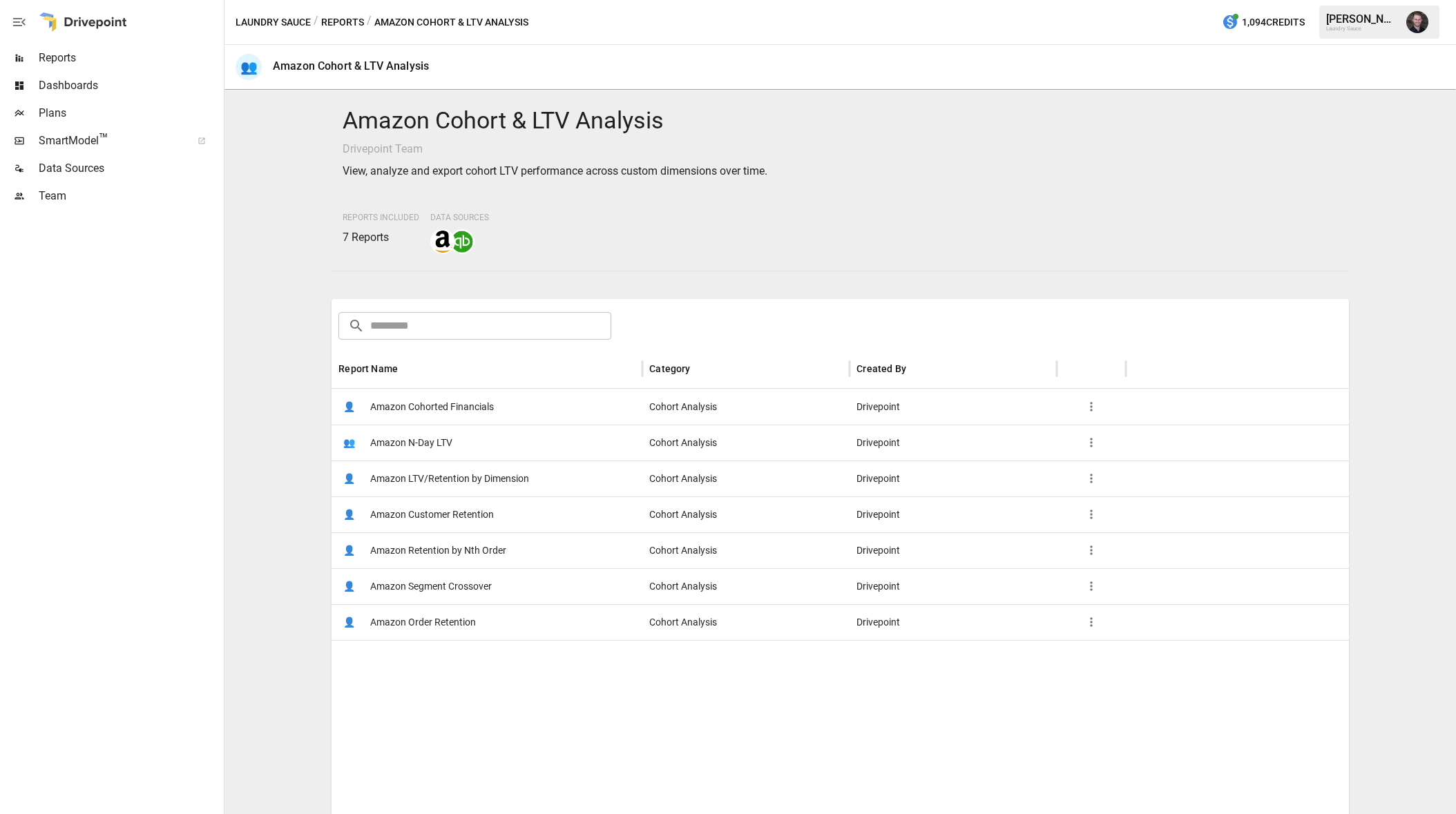  Describe the element at coordinates (130, 58) in the screenshot. I see `span: Reports` at that location.